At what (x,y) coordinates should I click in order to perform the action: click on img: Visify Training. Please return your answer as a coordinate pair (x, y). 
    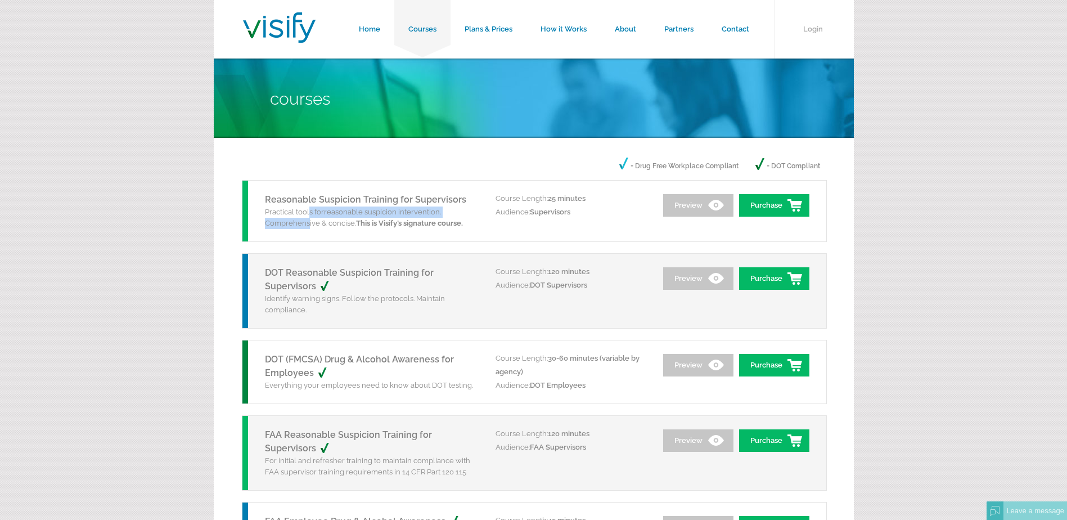
    Looking at the image, I should click on (279, 28).